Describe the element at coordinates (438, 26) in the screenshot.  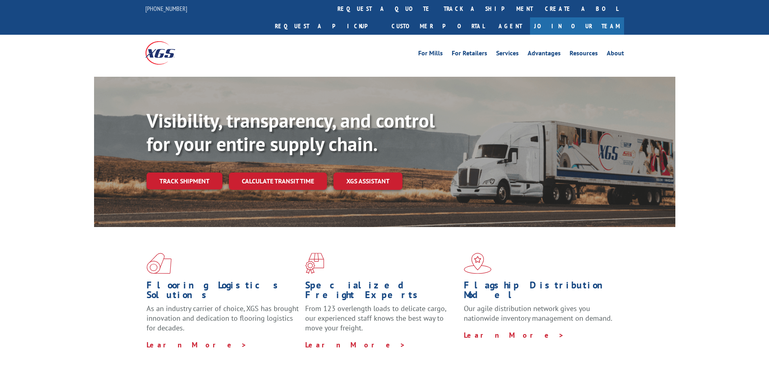
I see `a: Customer Portal` at that location.